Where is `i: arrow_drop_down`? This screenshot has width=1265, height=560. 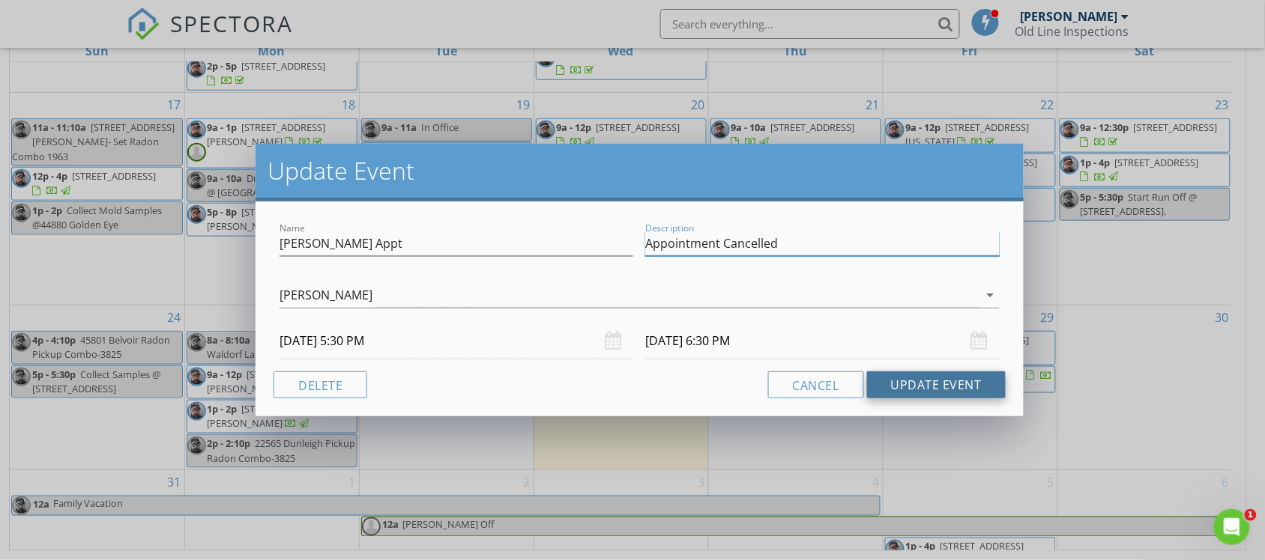 i: arrow_drop_down is located at coordinates (990, 295).